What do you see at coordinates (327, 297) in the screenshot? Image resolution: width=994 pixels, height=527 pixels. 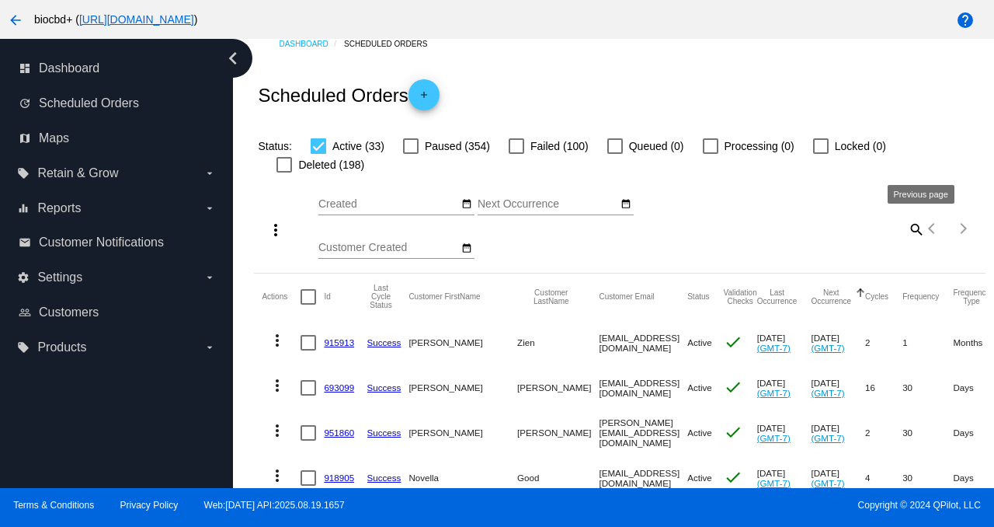 I see `button: Change sorting for Id` at bounding box center [327, 297].